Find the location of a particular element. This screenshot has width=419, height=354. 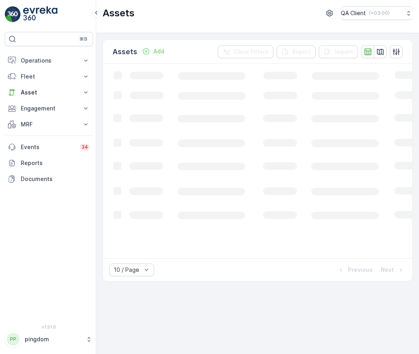

p: Operations is located at coordinates (49, 61).